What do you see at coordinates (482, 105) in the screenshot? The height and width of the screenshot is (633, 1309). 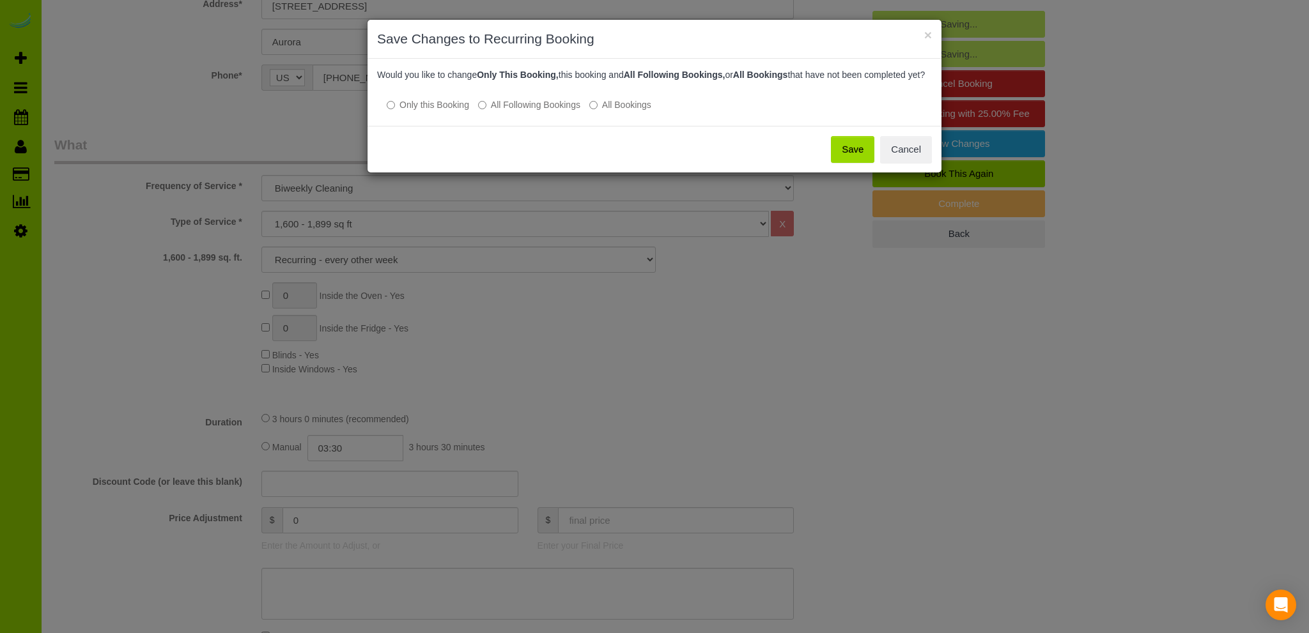 I see `input: All Following Bookings` at bounding box center [482, 105].